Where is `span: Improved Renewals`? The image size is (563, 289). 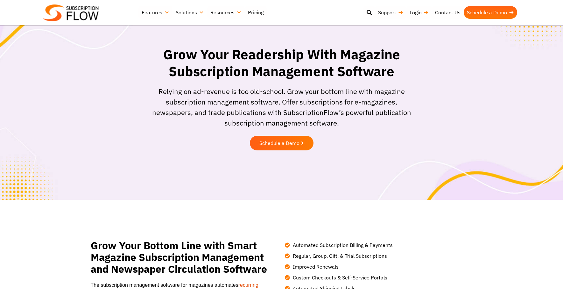
span: Improved Renewals is located at coordinates (315, 267).